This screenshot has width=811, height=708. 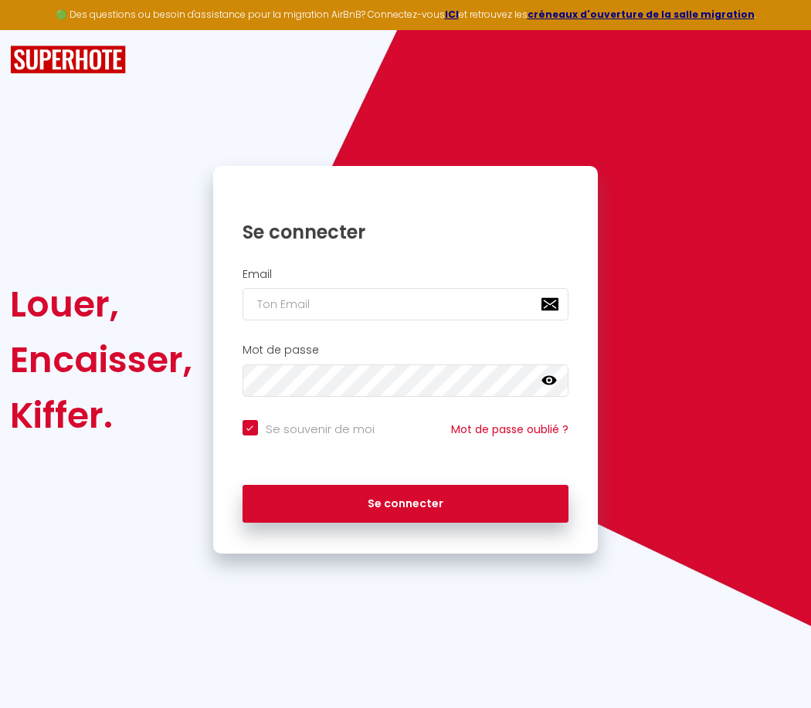 What do you see at coordinates (405, 350) in the screenshot?
I see `h2: Mot de passe` at bounding box center [405, 350].